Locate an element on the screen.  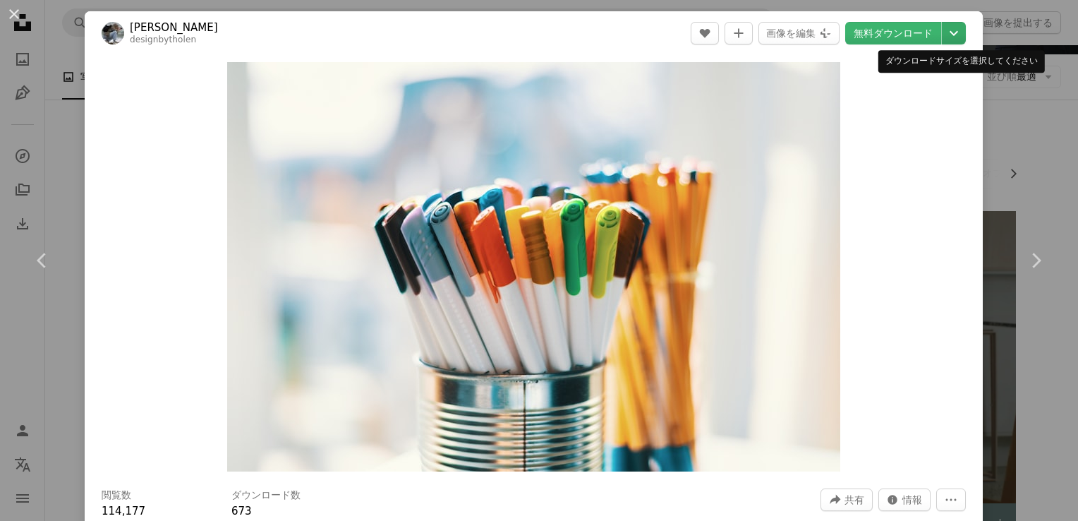
img: REGINE THOLENのプロフィールを見る is located at coordinates (113, 33).